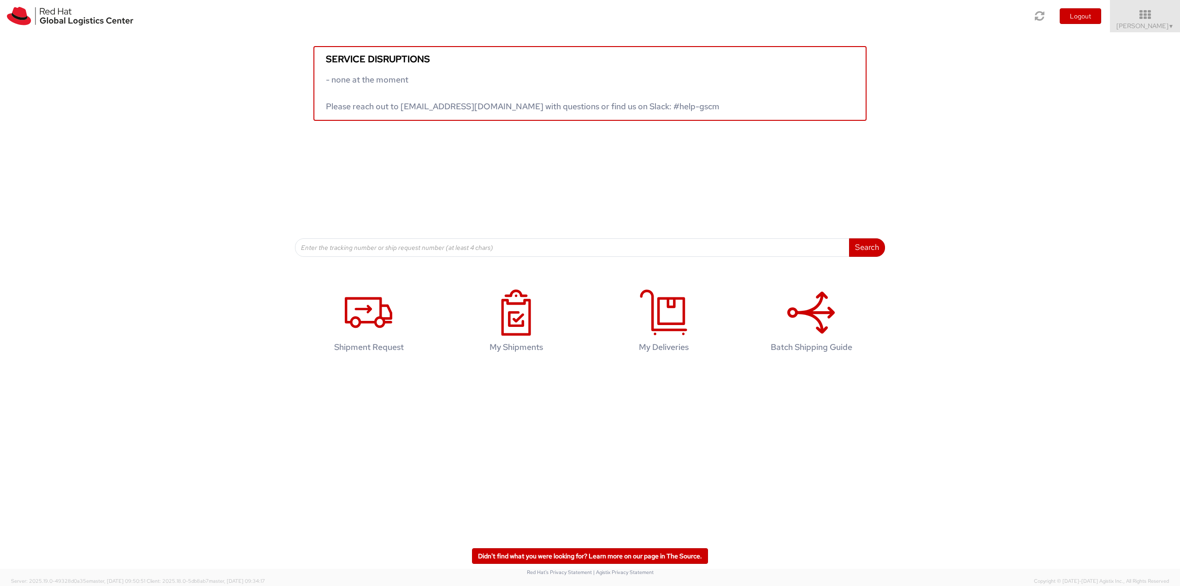  I want to click on span: Client: 2025.18.0-5db8ab7, so click(206, 581).